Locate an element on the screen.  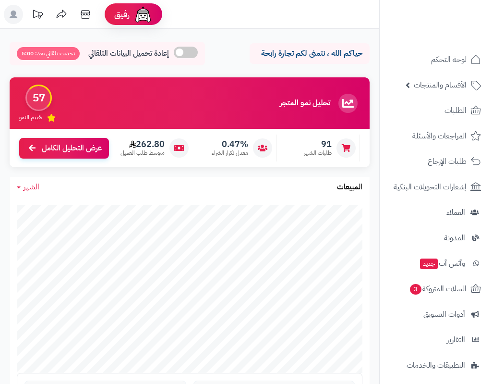
a: المراجعات والأسئلة is located at coordinates (436, 136).